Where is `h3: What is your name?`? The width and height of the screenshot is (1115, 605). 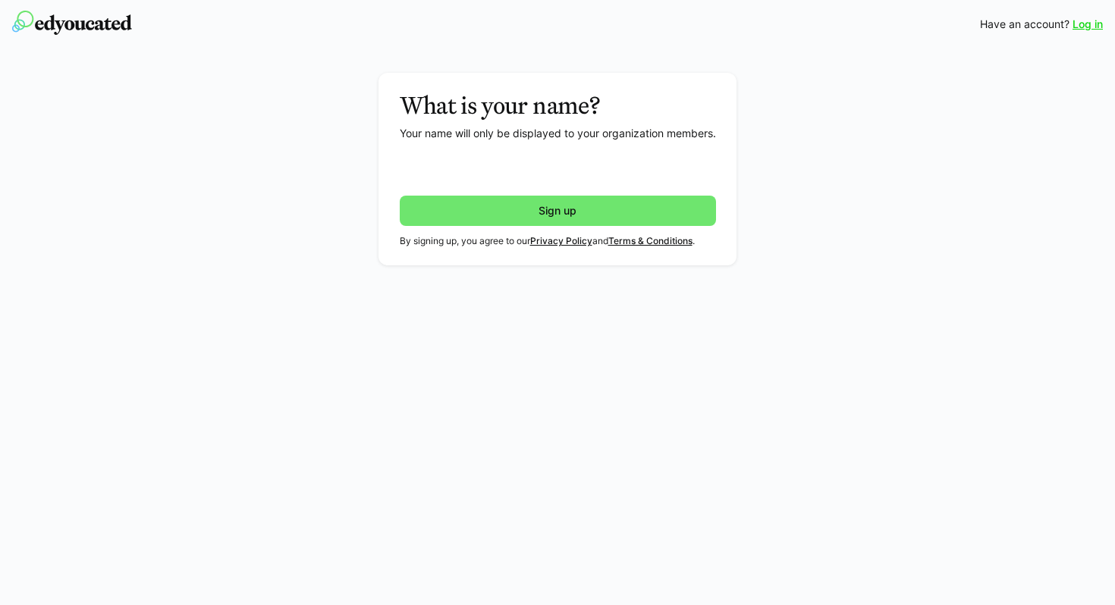 h3: What is your name? is located at coordinates (558, 105).